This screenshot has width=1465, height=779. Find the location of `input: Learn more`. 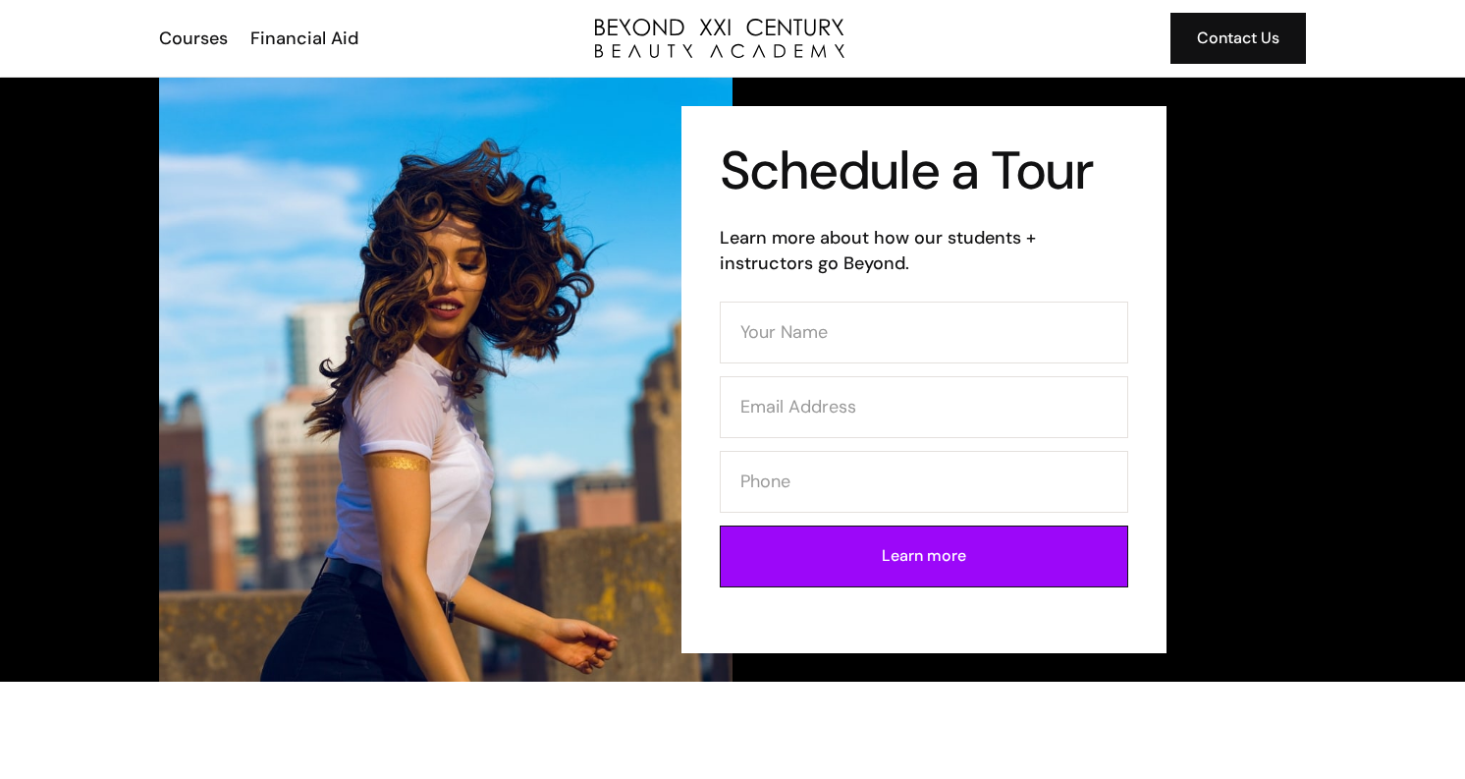

input: Learn more is located at coordinates (924, 556).